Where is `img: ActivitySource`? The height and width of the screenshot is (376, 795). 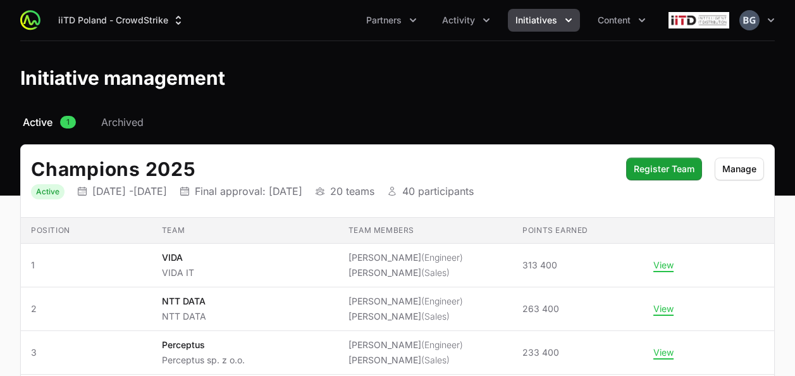
img: ActivitySource is located at coordinates (30, 20).